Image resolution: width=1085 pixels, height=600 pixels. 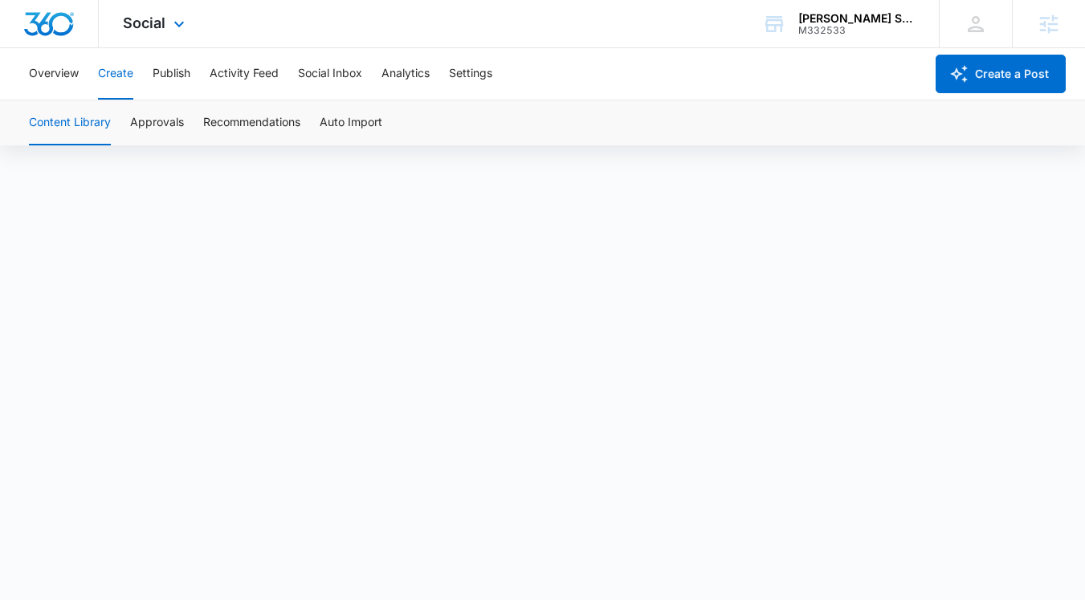 I want to click on img: logo_orange.svg, so click(x=32, y=32).